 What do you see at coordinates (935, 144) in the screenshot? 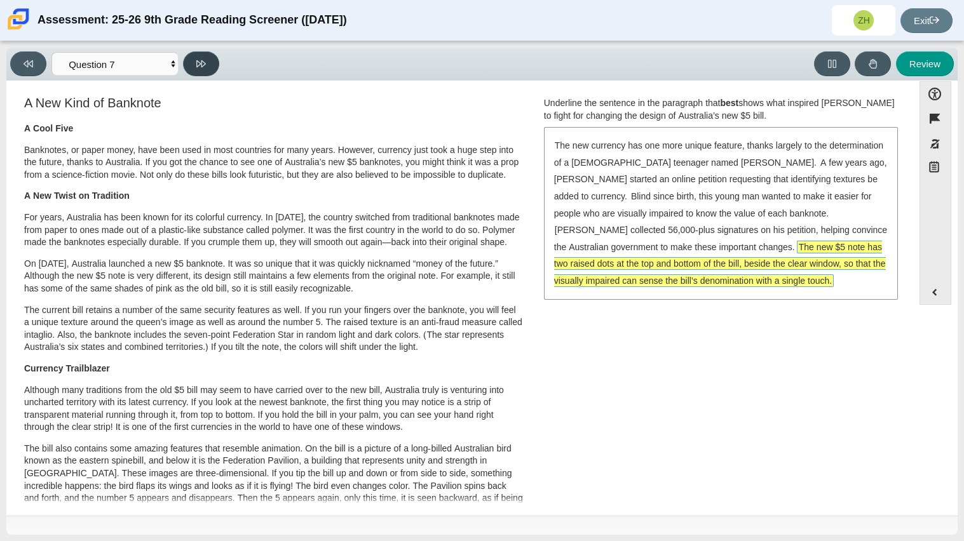
I see `button: Toggle response masking` at bounding box center [935, 144].